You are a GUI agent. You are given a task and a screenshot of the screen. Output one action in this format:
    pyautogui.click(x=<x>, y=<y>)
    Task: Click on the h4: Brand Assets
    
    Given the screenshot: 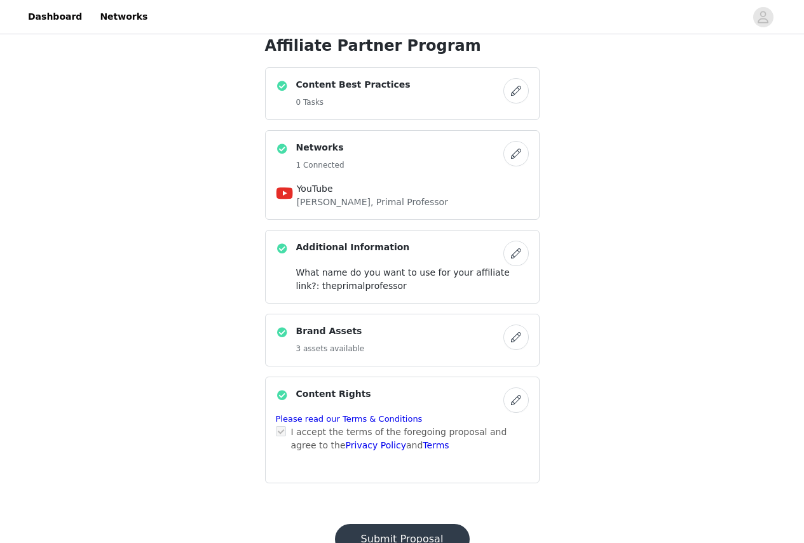 What is the action you would take?
    pyautogui.click(x=330, y=331)
    